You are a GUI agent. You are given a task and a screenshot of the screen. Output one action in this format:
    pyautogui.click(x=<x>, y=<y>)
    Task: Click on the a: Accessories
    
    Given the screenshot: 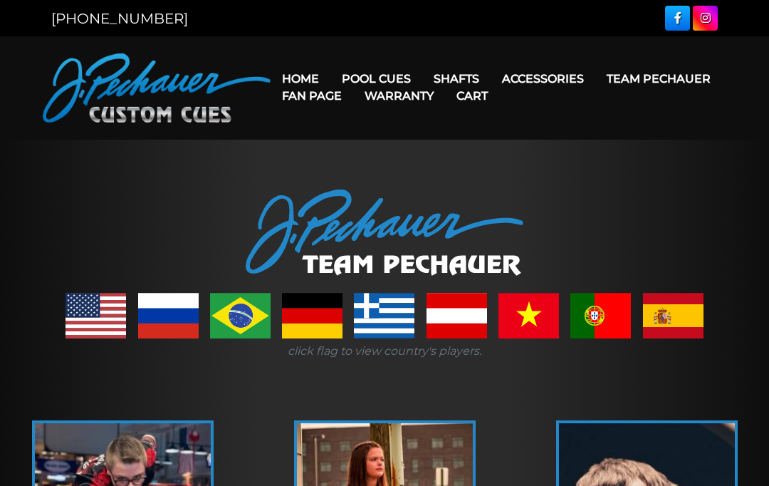 What is the action you would take?
    pyautogui.click(x=543, y=78)
    